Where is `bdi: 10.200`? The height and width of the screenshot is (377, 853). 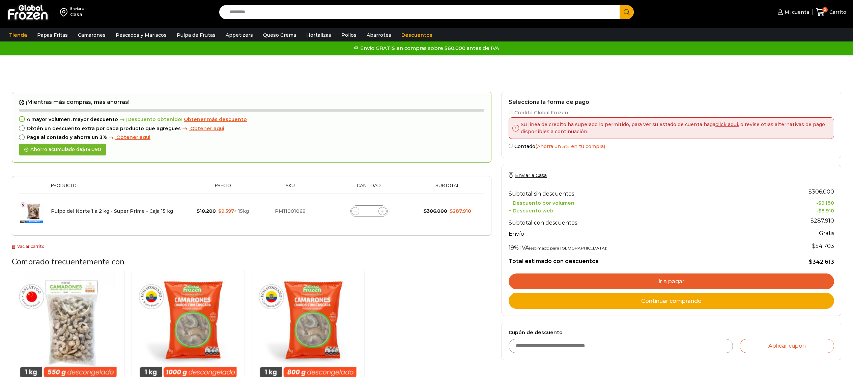 bdi: 10.200 is located at coordinates (206, 211).